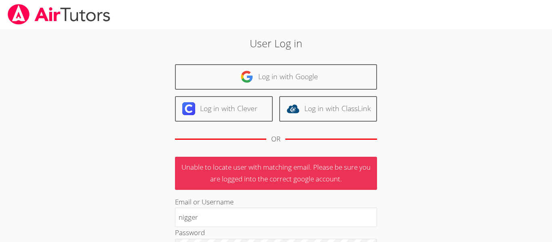  I want to click on img: classlink-logo-d6bb404cc1216ec64c9a2012d9dc4662098be43eaf13dc465df04b49fa7ab582.svg, so click(293, 109).